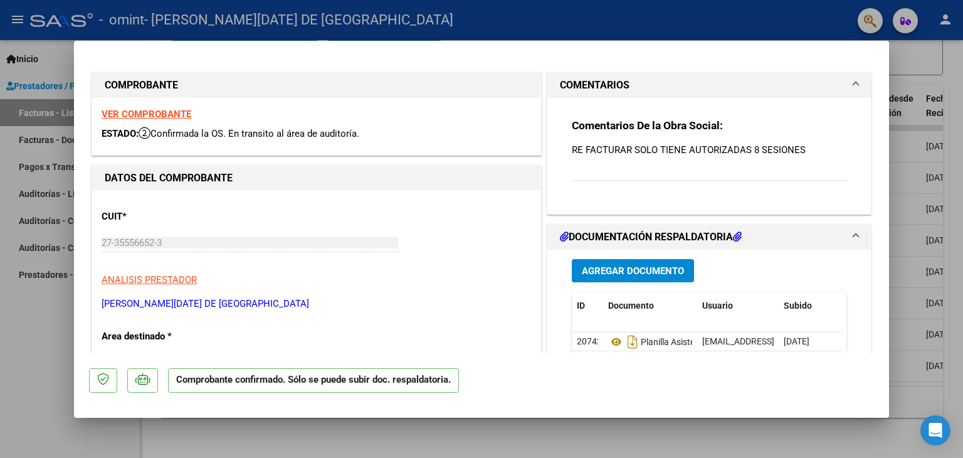 This screenshot has height=458, width=963. Describe the element at coordinates (166, 336) in the screenshot. I see `p: Area destinado *` at that location.